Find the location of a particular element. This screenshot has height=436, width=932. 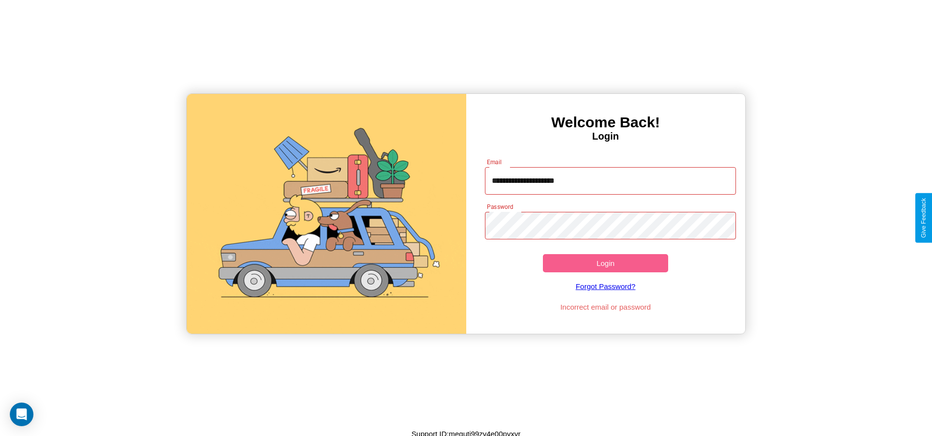

img: gif is located at coordinates (326, 214).